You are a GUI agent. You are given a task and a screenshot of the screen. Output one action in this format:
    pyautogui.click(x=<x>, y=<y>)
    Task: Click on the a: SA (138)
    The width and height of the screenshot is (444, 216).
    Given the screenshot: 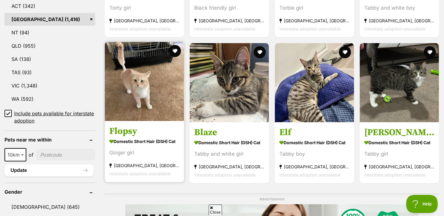 What is the action you would take?
    pyautogui.click(x=50, y=59)
    